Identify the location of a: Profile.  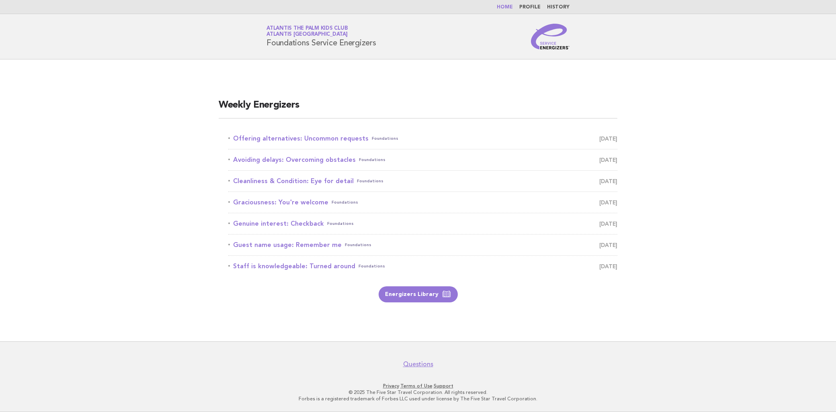
(530, 7).